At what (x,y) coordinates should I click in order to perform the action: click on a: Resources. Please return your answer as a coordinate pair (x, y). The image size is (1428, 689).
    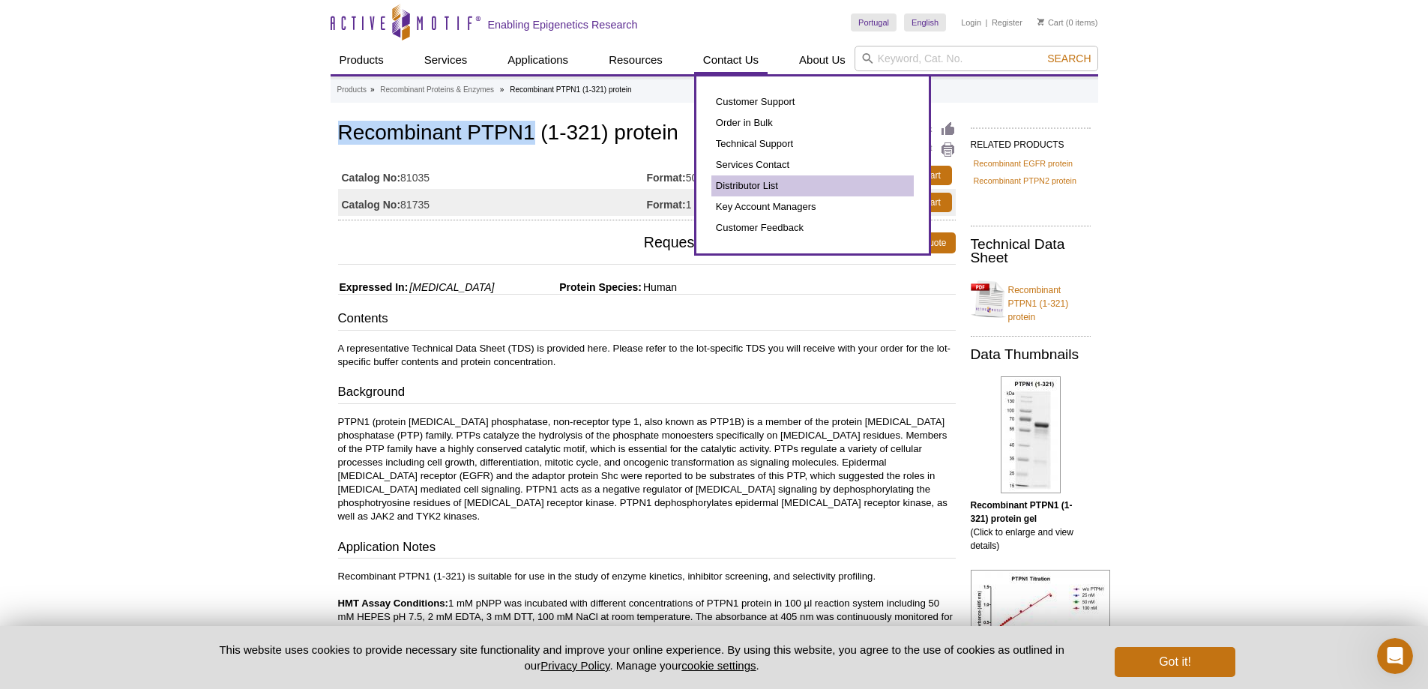
    Looking at the image, I should click on (636, 60).